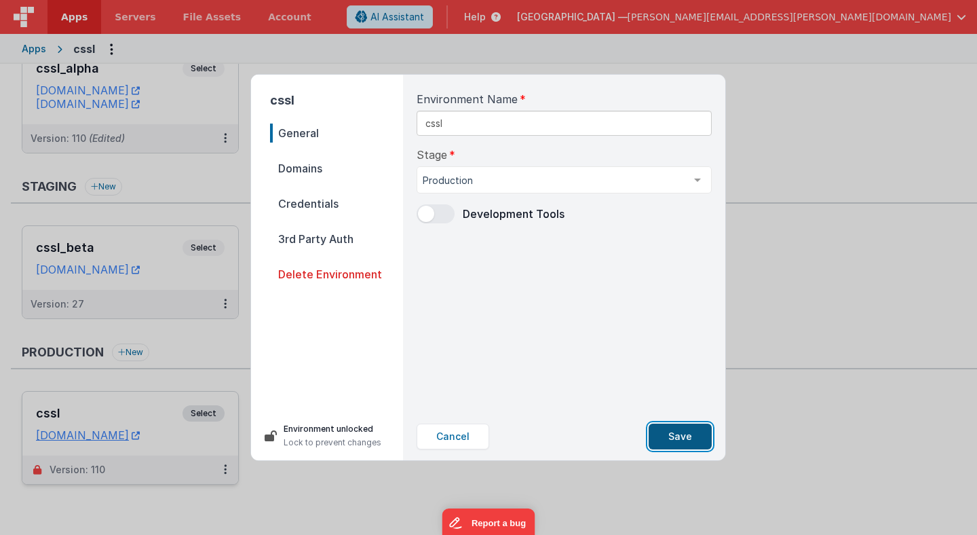  What do you see at coordinates (431, 155) in the screenshot?
I see `span: Stage` at bounding box center [431, 155].